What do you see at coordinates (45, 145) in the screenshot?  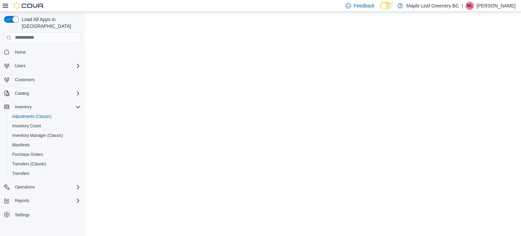 I see `button: Manifests` at bounding box center [45, 145].